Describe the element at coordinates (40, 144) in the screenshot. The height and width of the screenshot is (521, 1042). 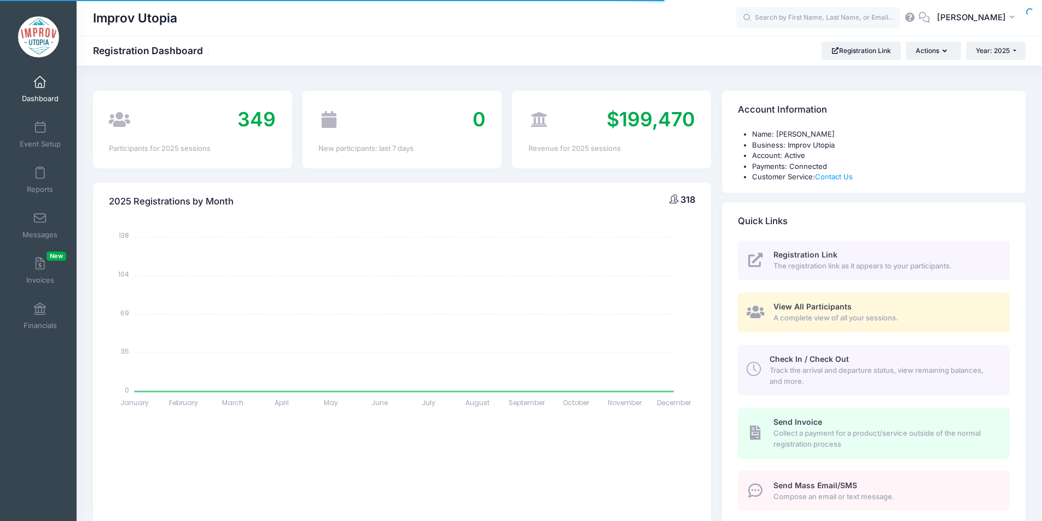
I see `span: Event Setup` at that location.